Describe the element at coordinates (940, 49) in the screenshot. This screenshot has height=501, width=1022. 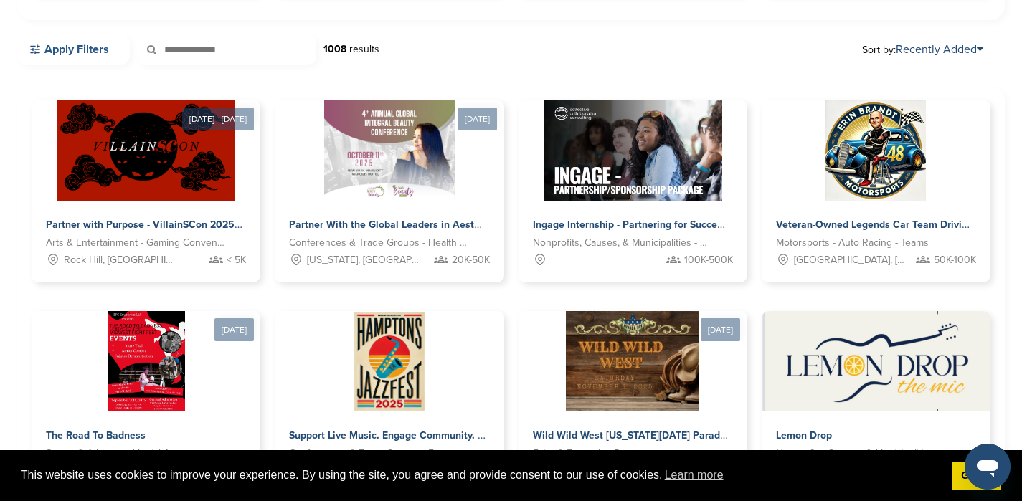
I see `a: Recently Added` at that location.